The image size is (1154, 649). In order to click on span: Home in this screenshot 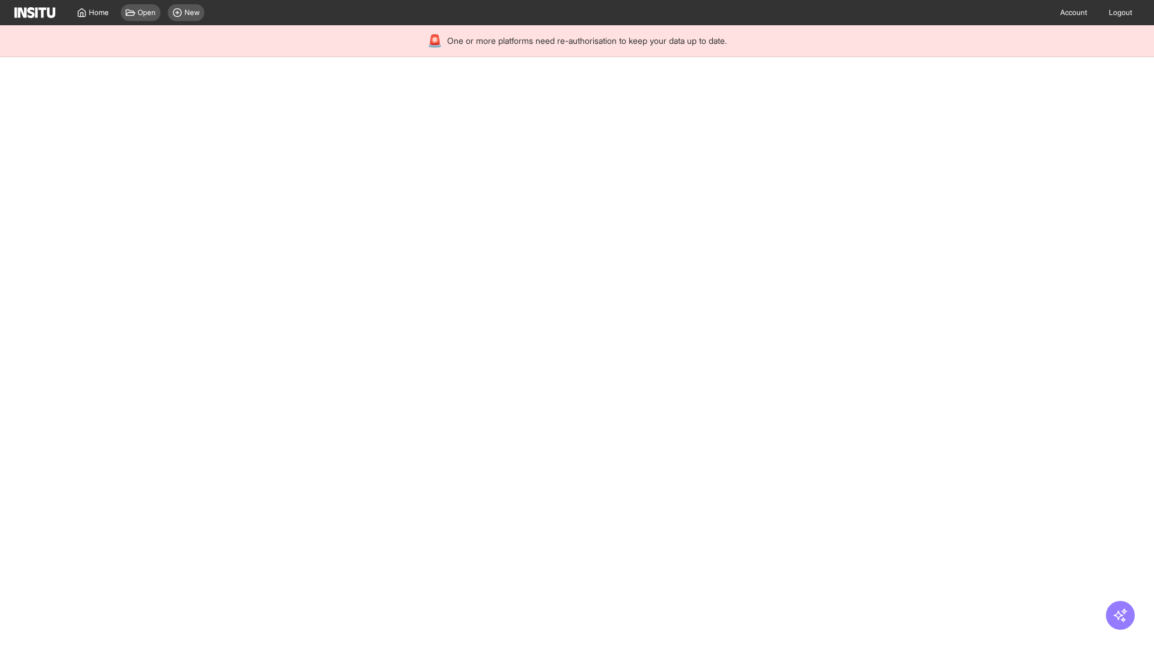, I will do `click(99, 13)`.